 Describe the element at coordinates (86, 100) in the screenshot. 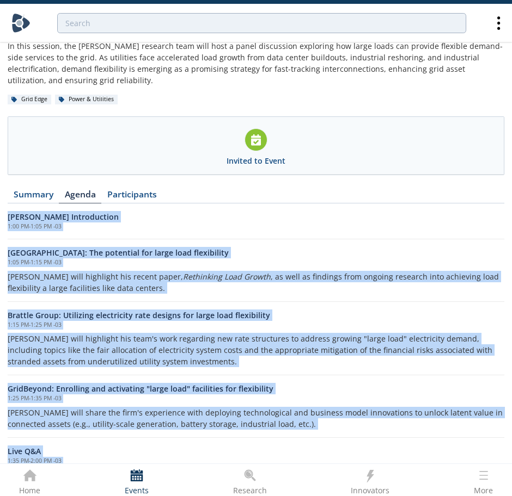

I see `div: Power & Utilities` at that location.